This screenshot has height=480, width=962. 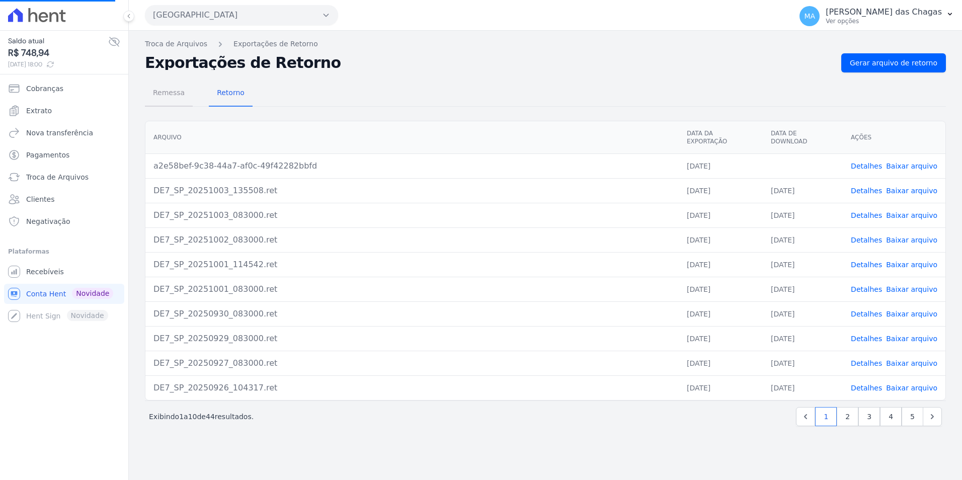 What do you see at coordinates (57, 177) in the screenshot?
I see `span: Troca de Arquivos` at bounding box center [57, 177].